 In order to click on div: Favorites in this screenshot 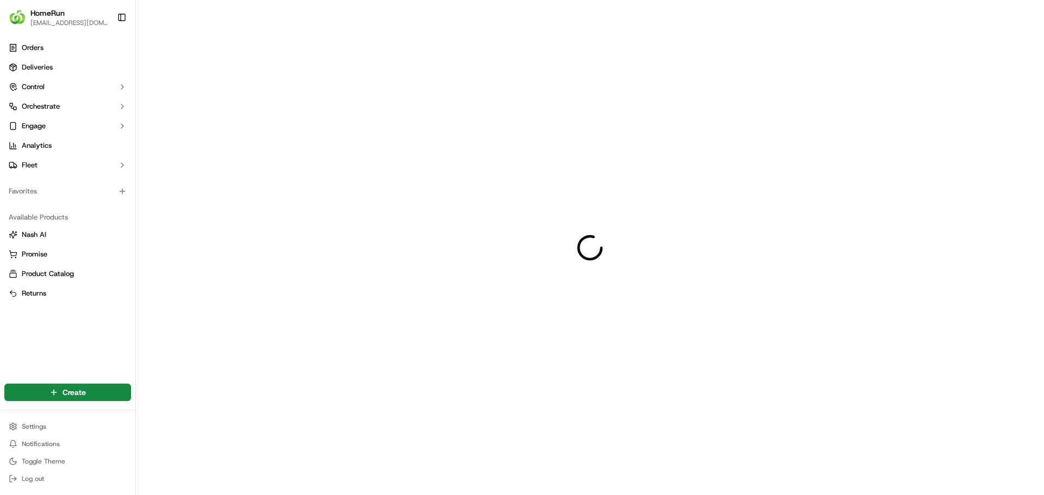, I will do `click(67, 191)`.